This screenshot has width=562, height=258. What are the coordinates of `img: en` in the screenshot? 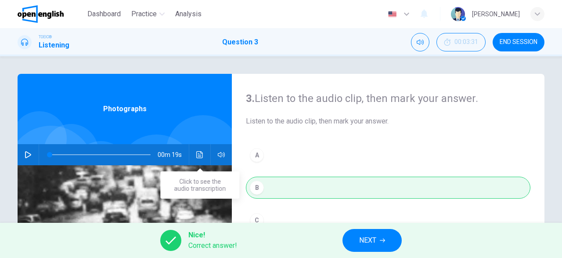 It's located at (392, 14).